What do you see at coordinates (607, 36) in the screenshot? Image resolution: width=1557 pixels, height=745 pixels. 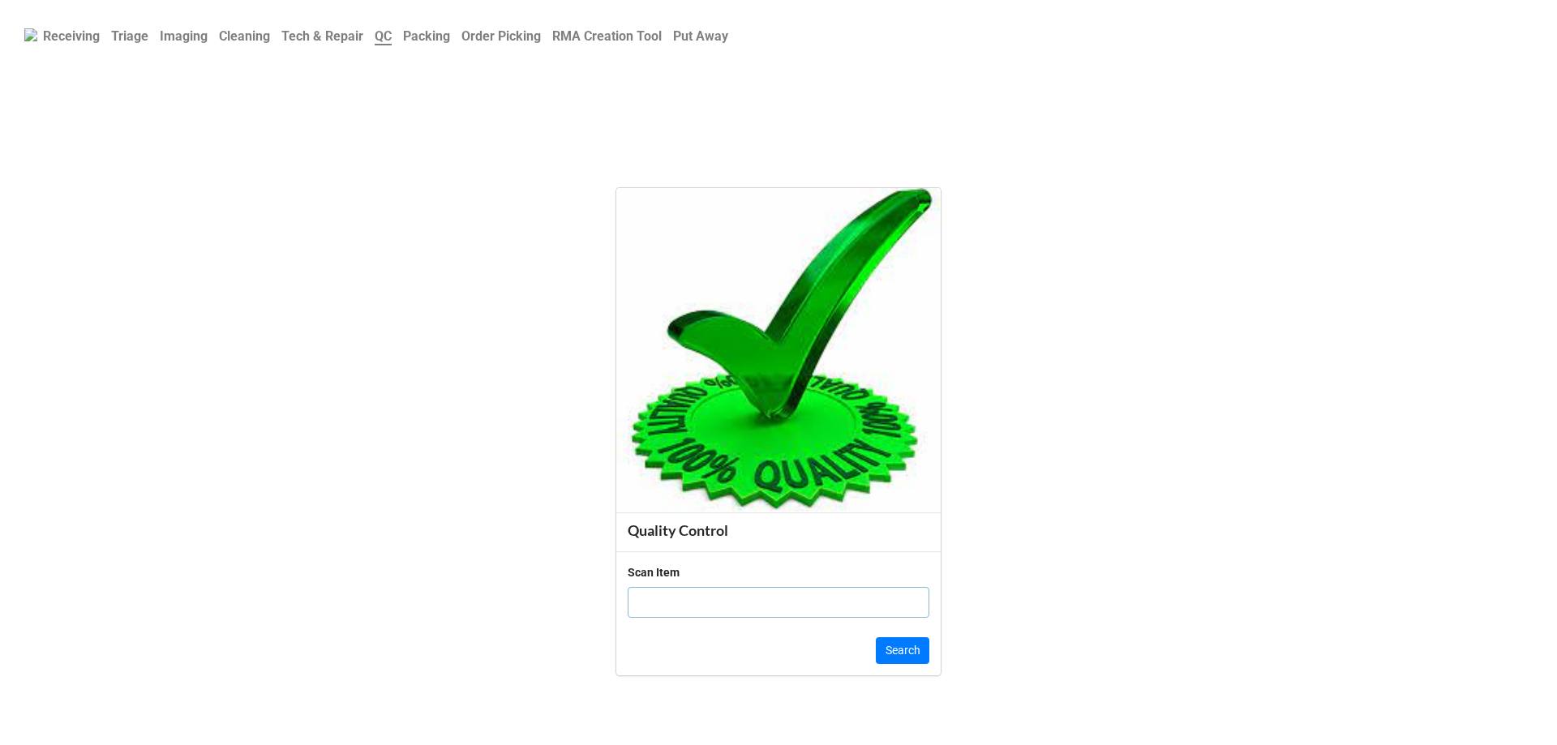 I see `b: RMA Creation Tool` at bounding box center [607, 36].